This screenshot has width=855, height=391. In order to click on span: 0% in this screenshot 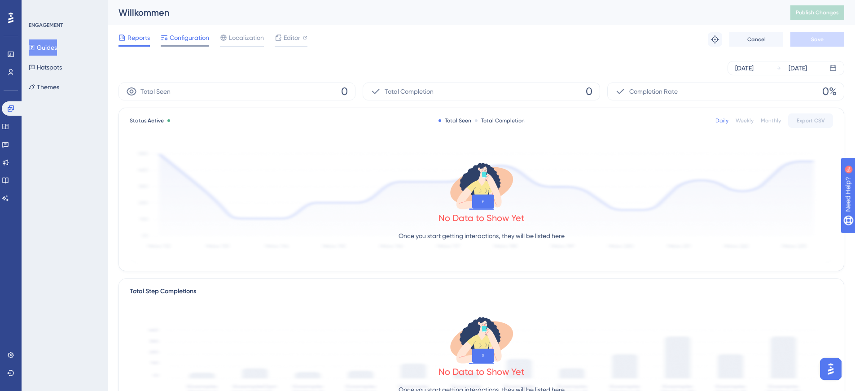, I will do `click(829, 92)`.